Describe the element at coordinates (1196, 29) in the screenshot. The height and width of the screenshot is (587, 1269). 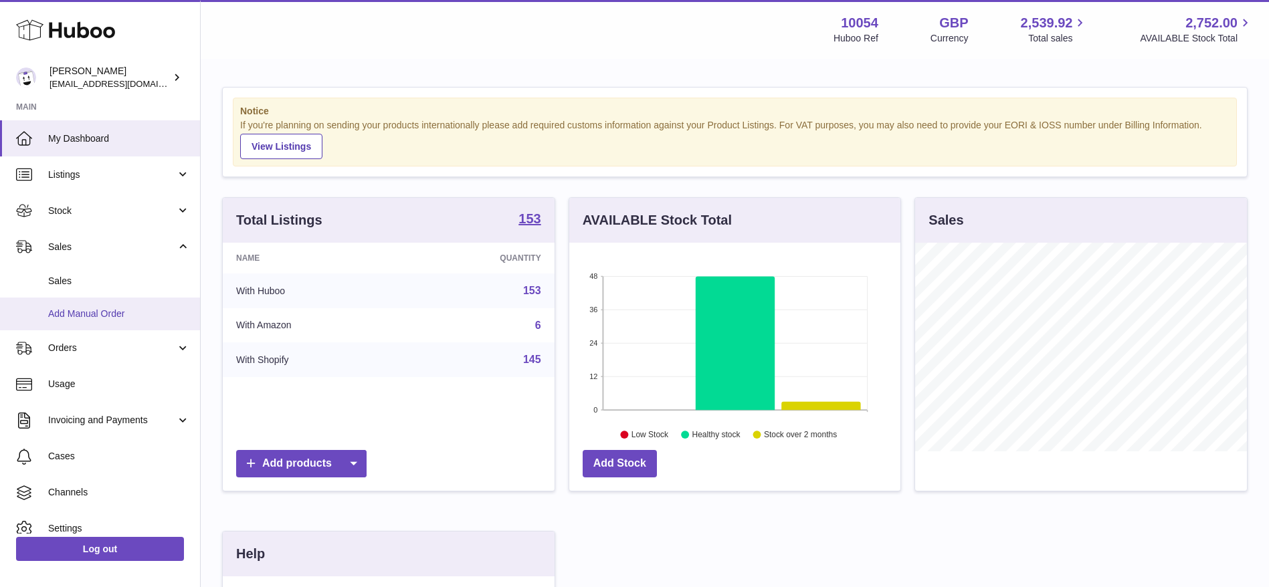
I see `a: 2,752.00 AVAILABLE Stock Total` at that location.